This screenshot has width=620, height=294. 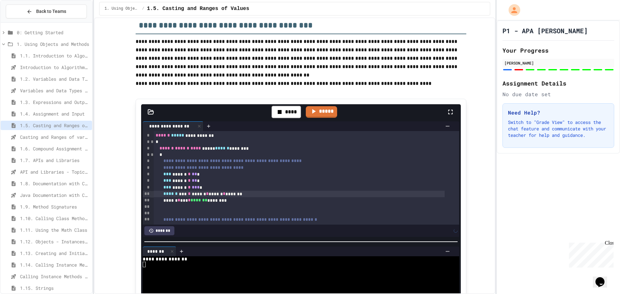 I want to click on span: 1.13. Creating and Initializing Objects: Constructors, so click(x=55, y=253).